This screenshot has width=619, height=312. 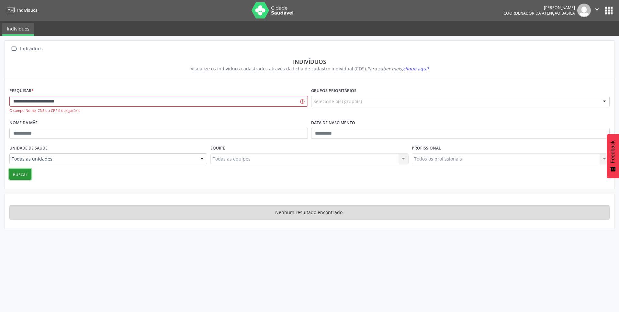 What do you see at coordinates (584, 10) in the screenshot?
I see `img: img` at bounding box center [584, 10].